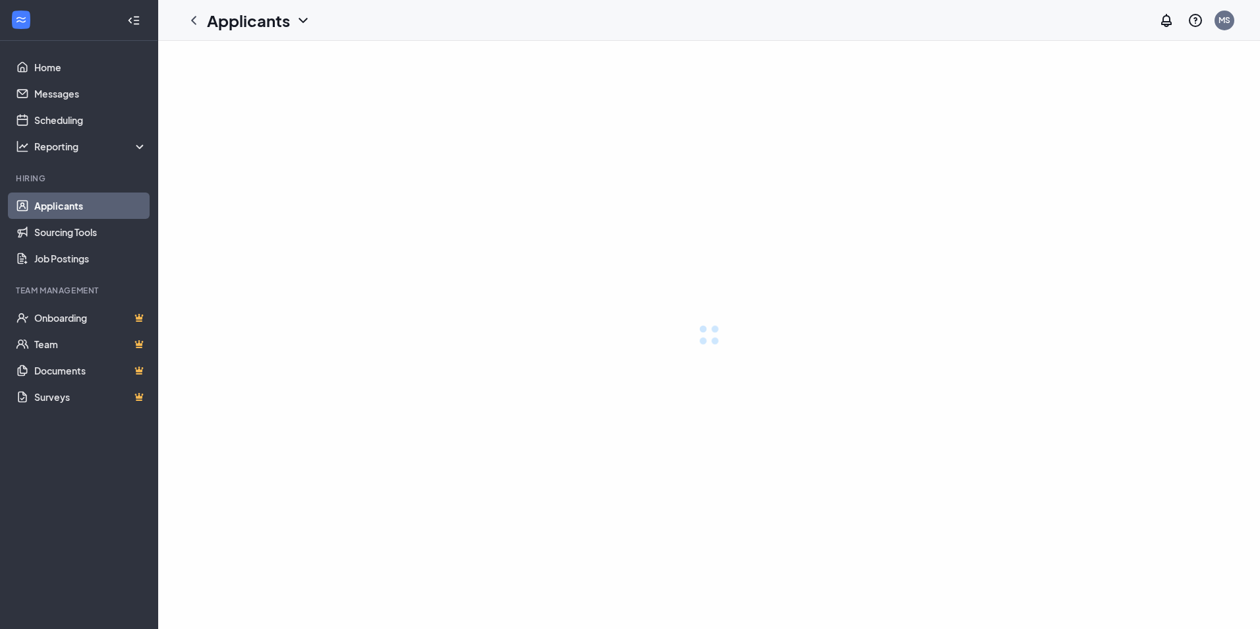 Image resolution: width=1260 pixels, height=629 pixels. Describe the element at coordinates (90, 370) in the screenshot. I see `a: DocumentsCrown` at that location.